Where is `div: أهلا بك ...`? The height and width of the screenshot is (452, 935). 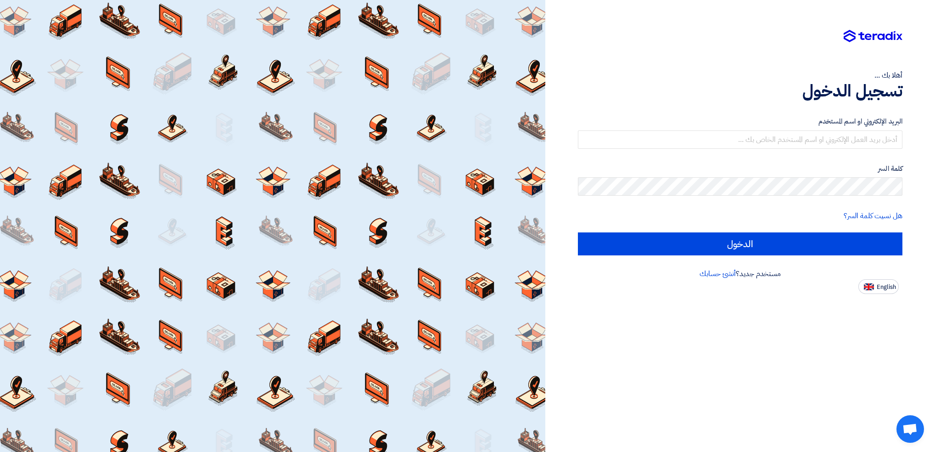
div: أهلا بك ... is located at coordinates (740, 75).